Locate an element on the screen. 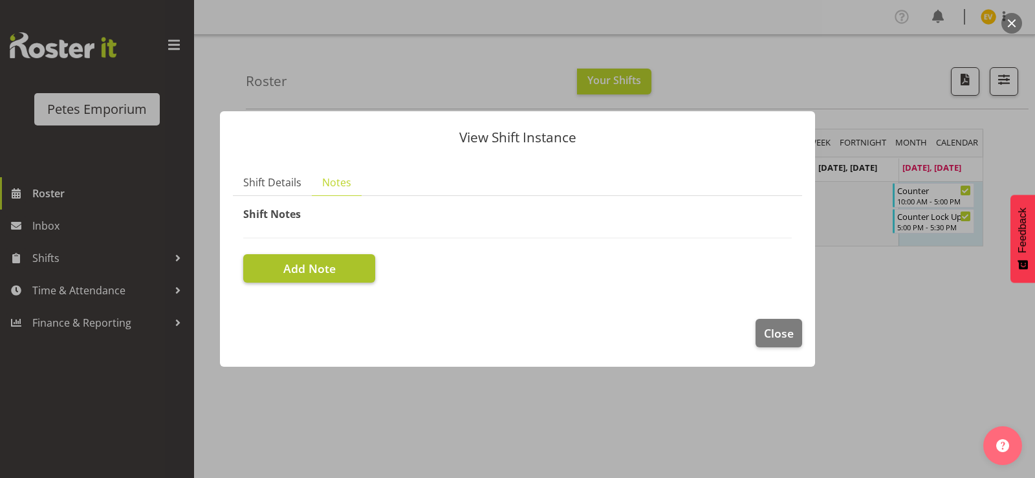 The image size is (1035, 478). span: Add Note is located at coordinates (309, 268).